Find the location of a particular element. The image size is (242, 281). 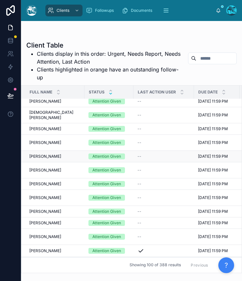

span: Status is located at coordinates (97, 92).